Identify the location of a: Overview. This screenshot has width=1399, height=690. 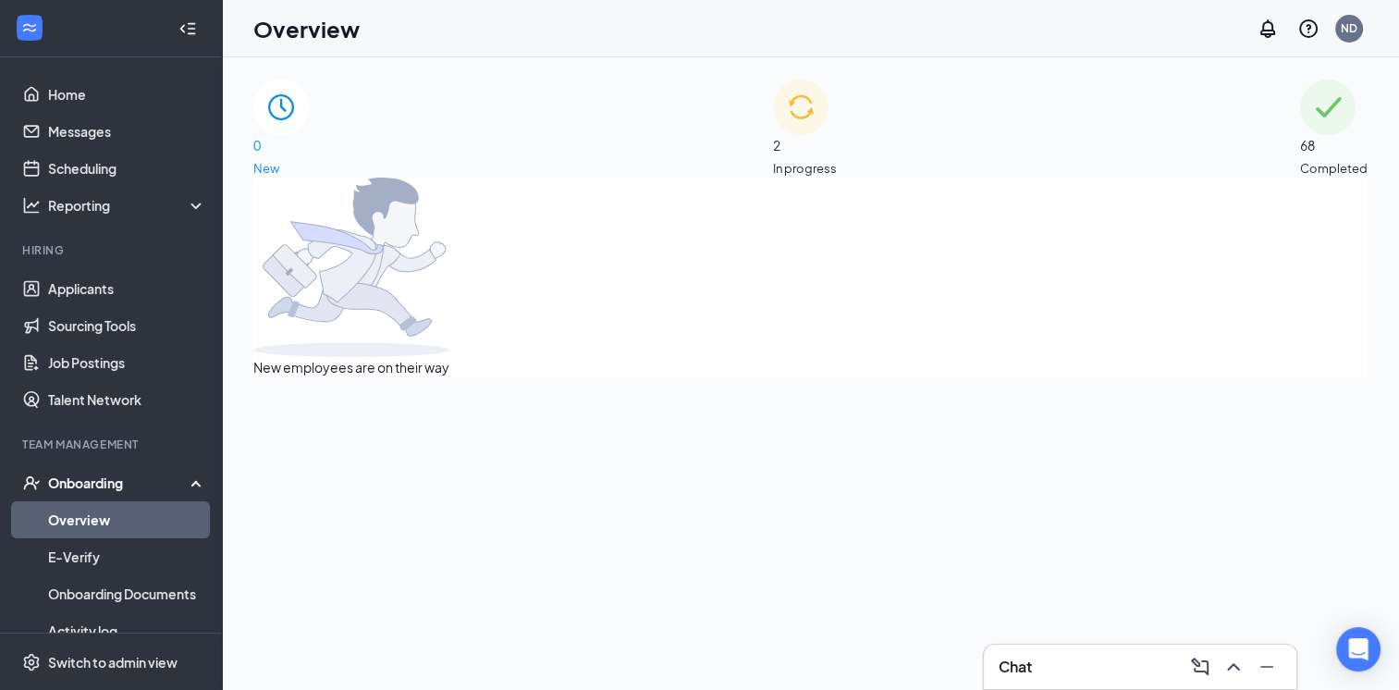
(127, 520).